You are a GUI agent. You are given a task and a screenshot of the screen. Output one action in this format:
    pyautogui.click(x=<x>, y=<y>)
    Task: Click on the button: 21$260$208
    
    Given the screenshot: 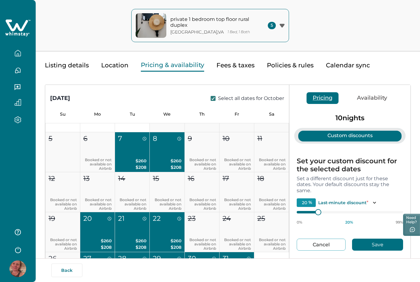 What is the action you would take?
    pyautogui.click(x=132, y=232)
    